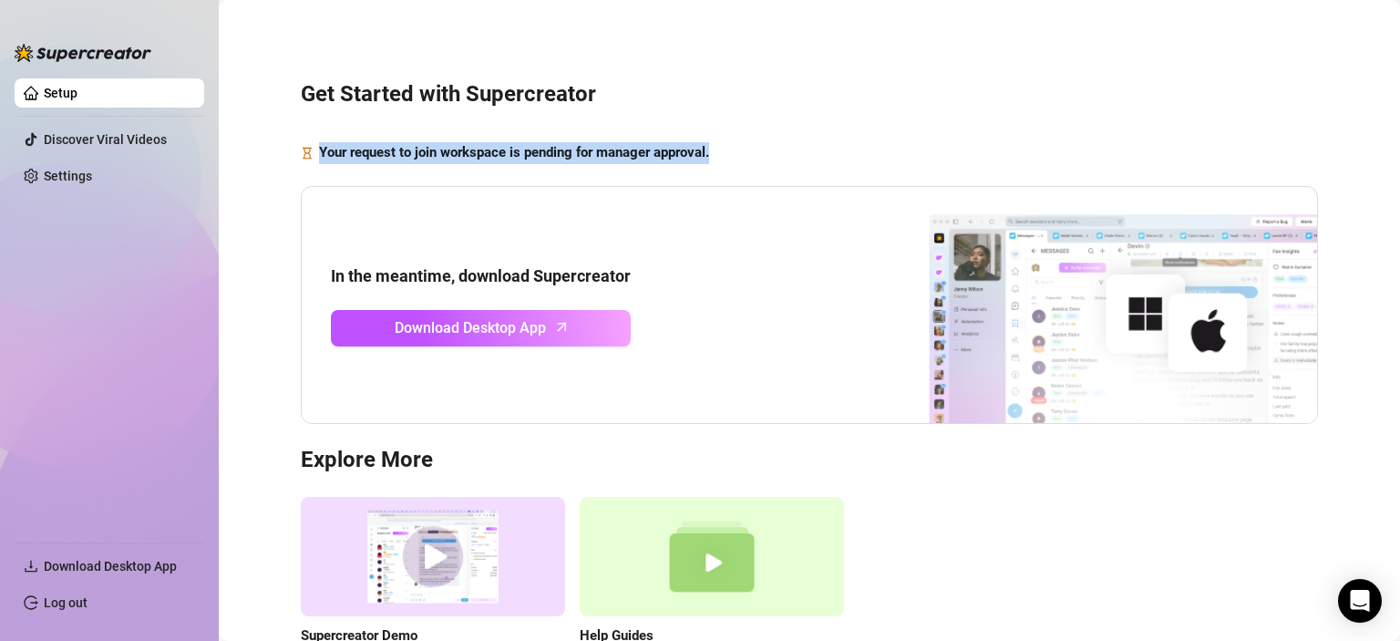  I want to click on span: hourglass, so click(307, 153).